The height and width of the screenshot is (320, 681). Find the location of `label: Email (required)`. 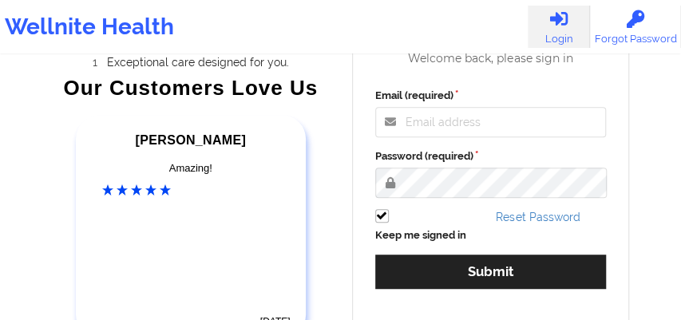

label: Email (required) is located at coordinates (491, 96).